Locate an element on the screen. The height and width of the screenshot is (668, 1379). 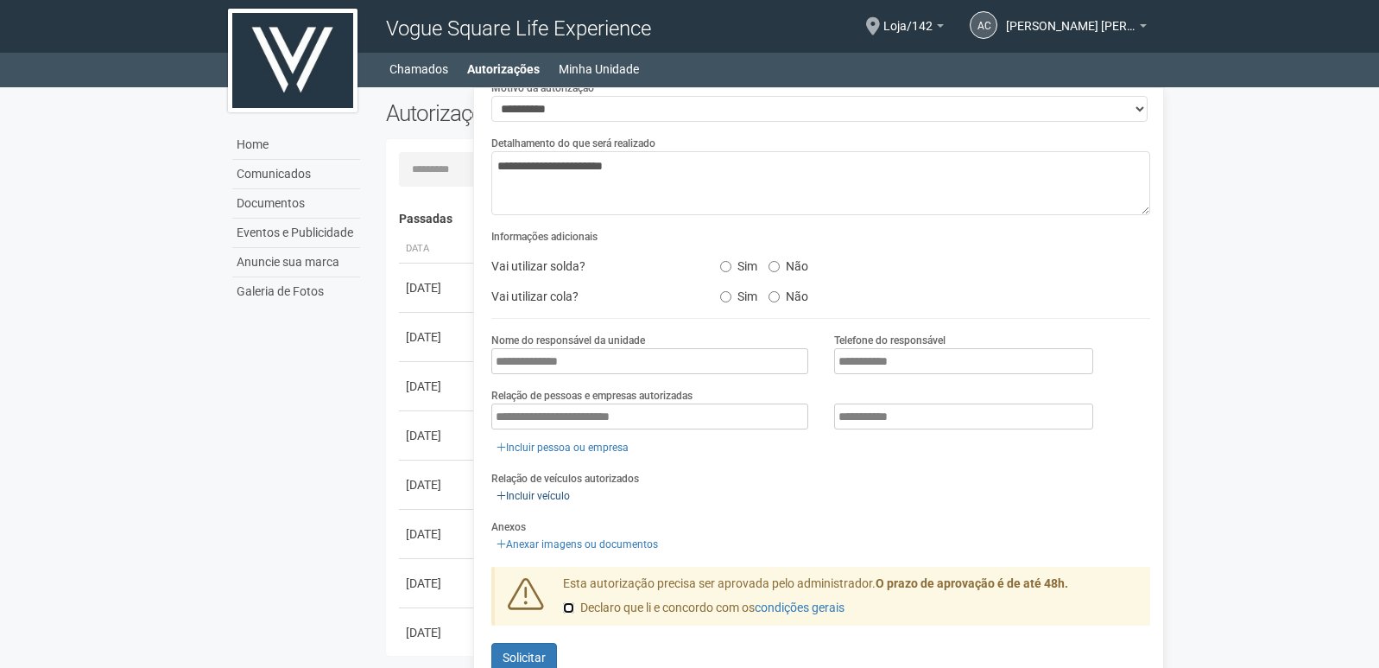
a: Loja/142 is located at coordinates (914, 29).